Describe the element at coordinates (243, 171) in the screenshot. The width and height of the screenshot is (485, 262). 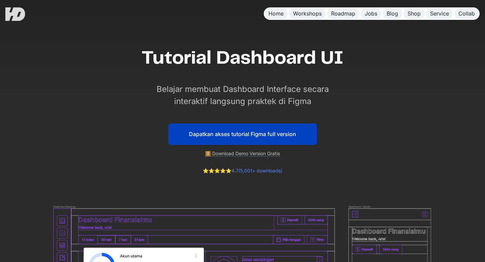
I see `div: 4.7` at that location.